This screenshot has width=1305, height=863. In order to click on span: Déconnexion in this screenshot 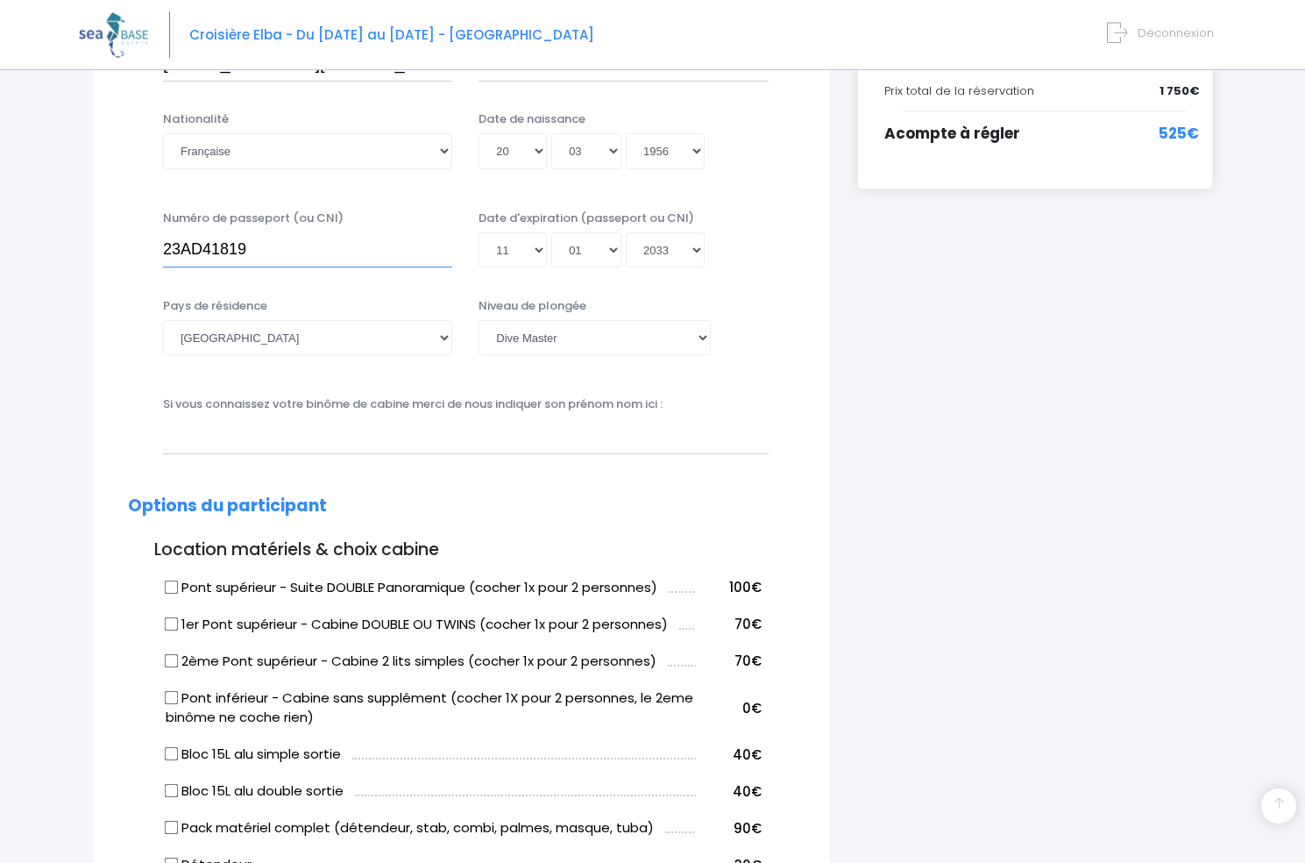, I will do `click(1175, 32)`.